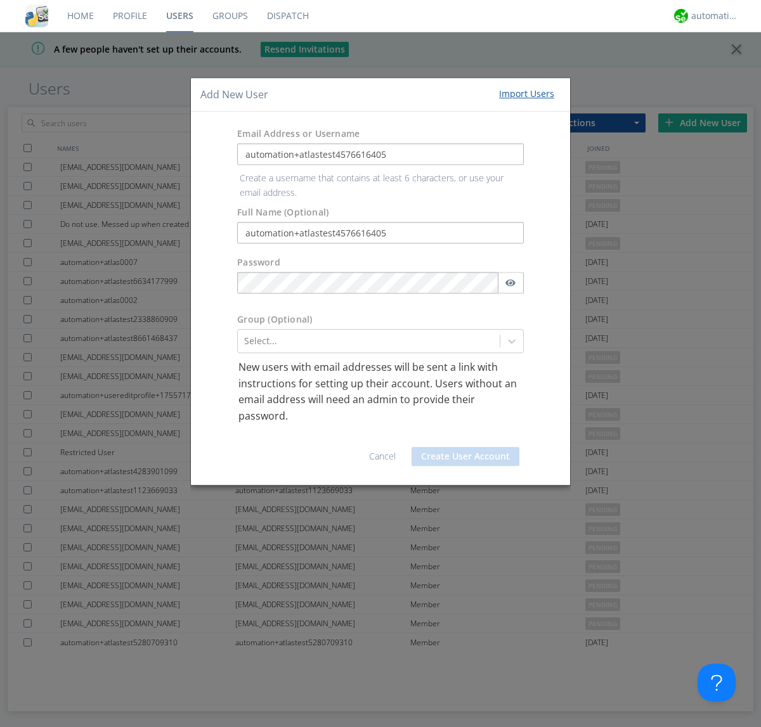 The width and height of the screenshot is (761, 727). What do you see at coordinates (259, 263) in the screenshot?
I see `label: Password` at bounding box center [259, 263].